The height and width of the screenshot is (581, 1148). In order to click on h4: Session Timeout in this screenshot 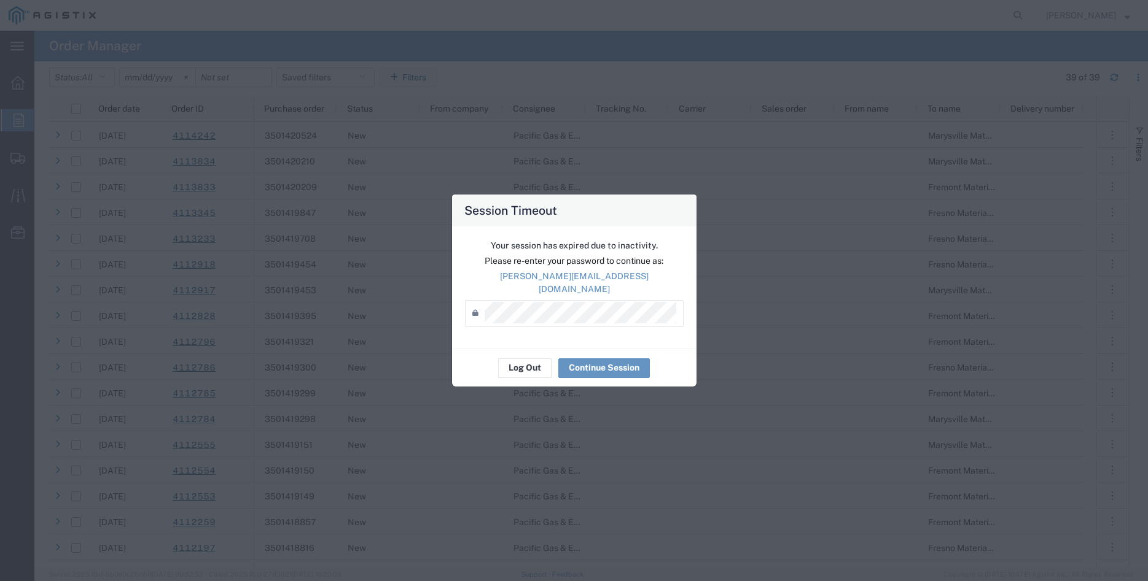, I will do `click(510, 210)`.